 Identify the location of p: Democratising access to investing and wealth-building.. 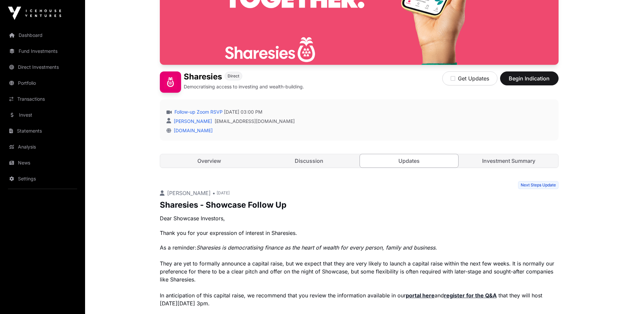
(244, 87).